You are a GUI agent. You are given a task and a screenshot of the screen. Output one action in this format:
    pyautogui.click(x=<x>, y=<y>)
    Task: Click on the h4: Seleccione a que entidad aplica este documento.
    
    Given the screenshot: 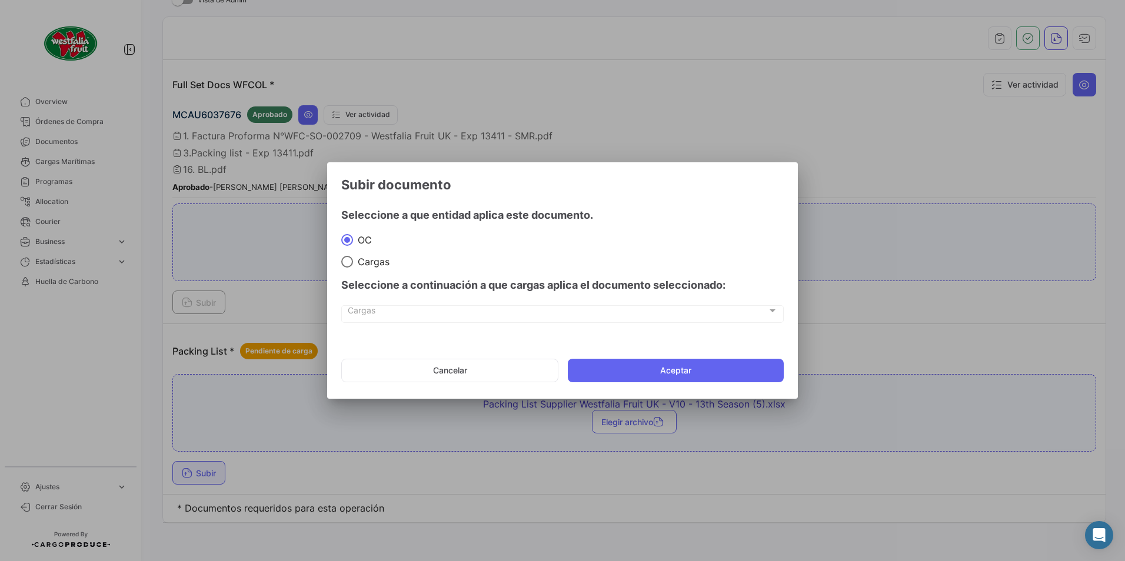 What is the action you would take?
    pyautogui.click(x=563, y=215)
    